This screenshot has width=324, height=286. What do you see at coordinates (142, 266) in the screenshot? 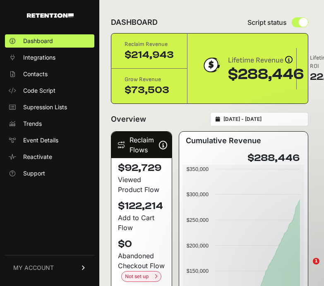
I see `div: Abandoned Checkout Flow` at bounding box center [142, 266].